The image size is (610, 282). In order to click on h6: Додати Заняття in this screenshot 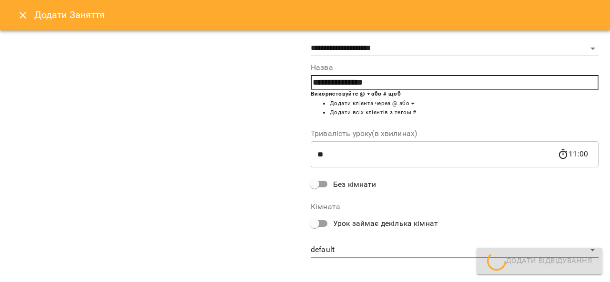, I will do `click(316, 15)`.